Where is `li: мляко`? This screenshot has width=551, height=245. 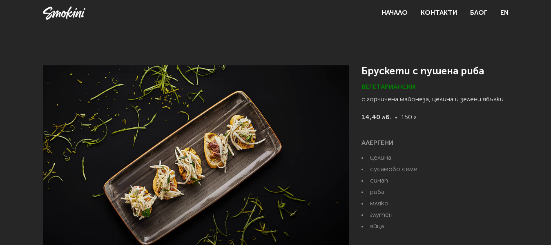
li: мляко is located at coordinates (435, 204).